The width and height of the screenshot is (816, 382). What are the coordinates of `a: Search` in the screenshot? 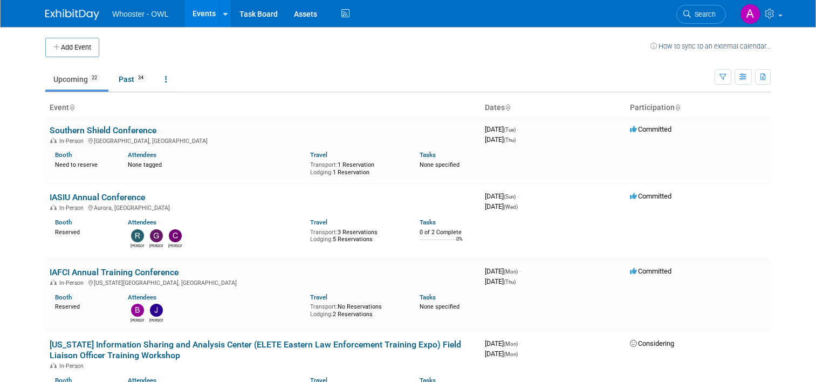 It's located at (701, 14).